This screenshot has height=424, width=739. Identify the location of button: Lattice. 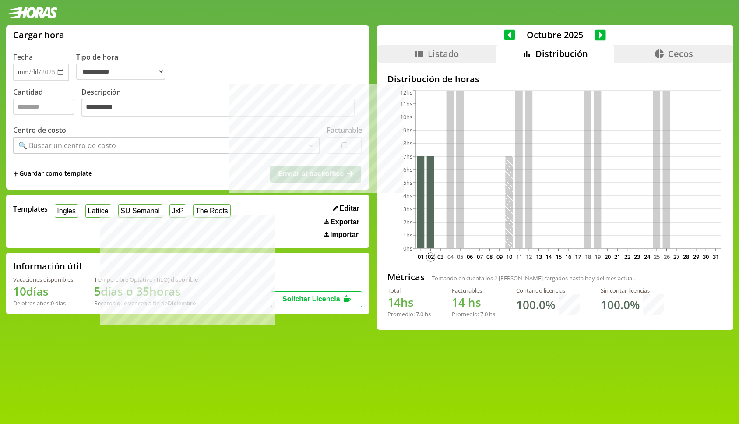
(98, 210).